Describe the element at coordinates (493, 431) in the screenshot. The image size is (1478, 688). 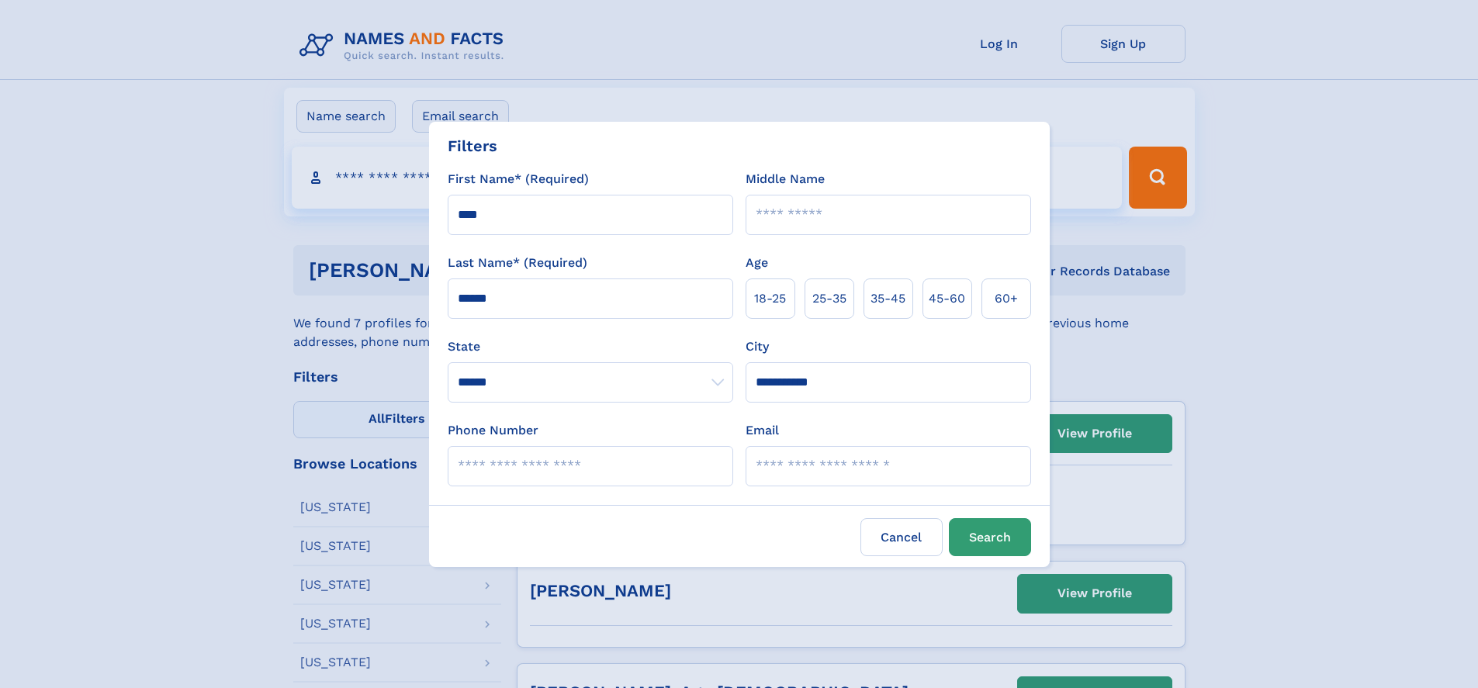
I see `label: Phone Number` at that location.